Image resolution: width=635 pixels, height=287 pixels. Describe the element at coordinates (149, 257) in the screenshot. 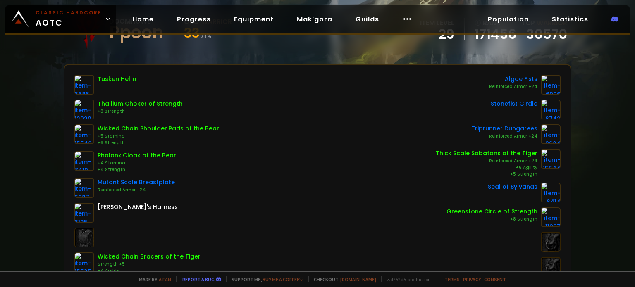

I see `div: Wicked Chain Bracers of the Tiger` at that location.